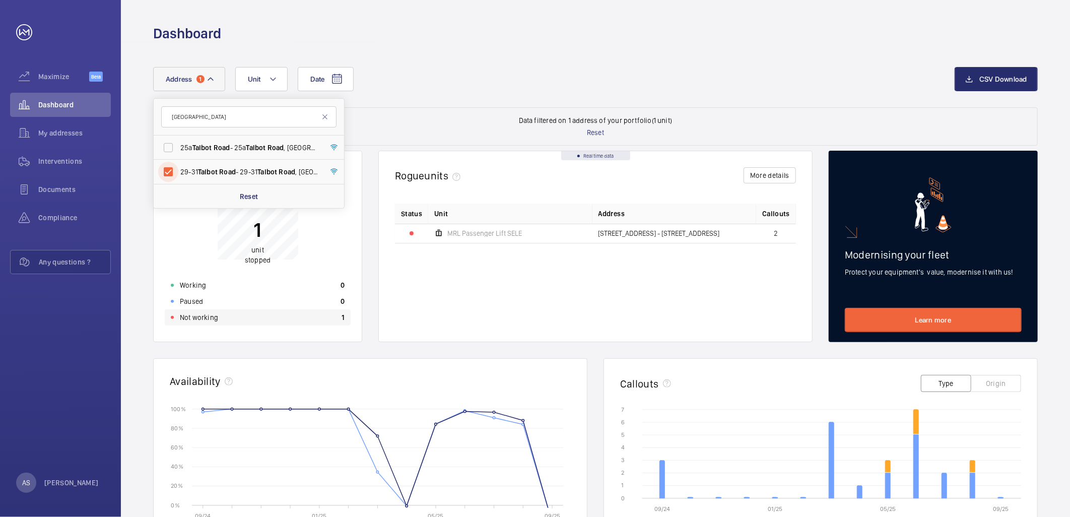 This screenshot has width=1070, height=517. Describe the element at coordinates (623, 447) in the screenshot. I see `text: 4` at that location.